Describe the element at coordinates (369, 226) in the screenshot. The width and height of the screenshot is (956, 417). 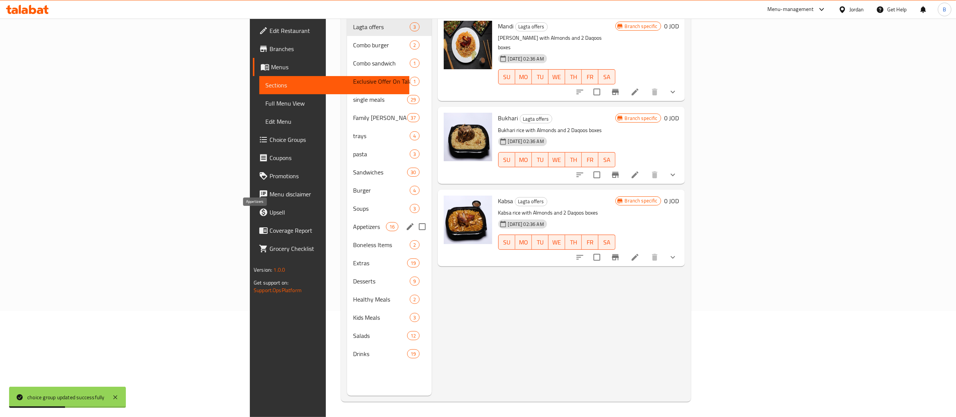
I see `span: Appetizers` at that location.